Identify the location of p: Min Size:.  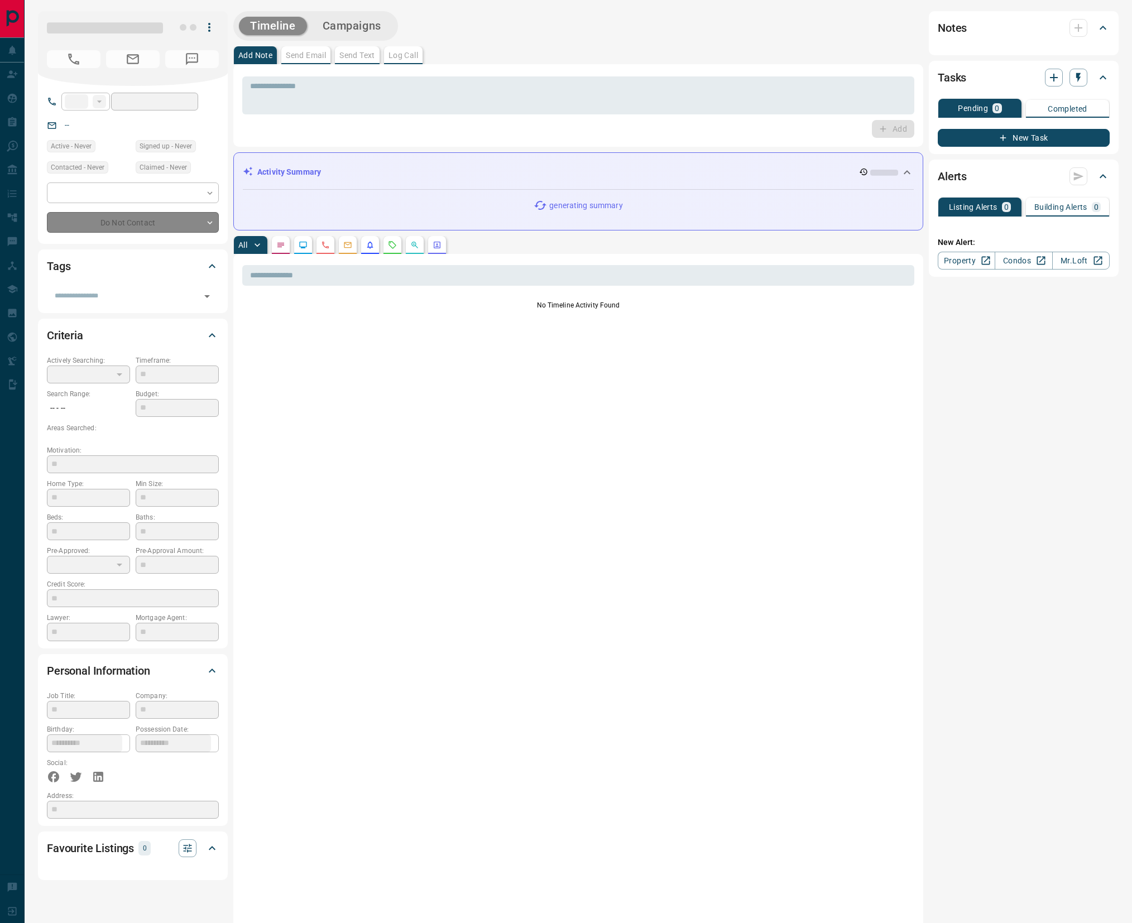
(177, 484).